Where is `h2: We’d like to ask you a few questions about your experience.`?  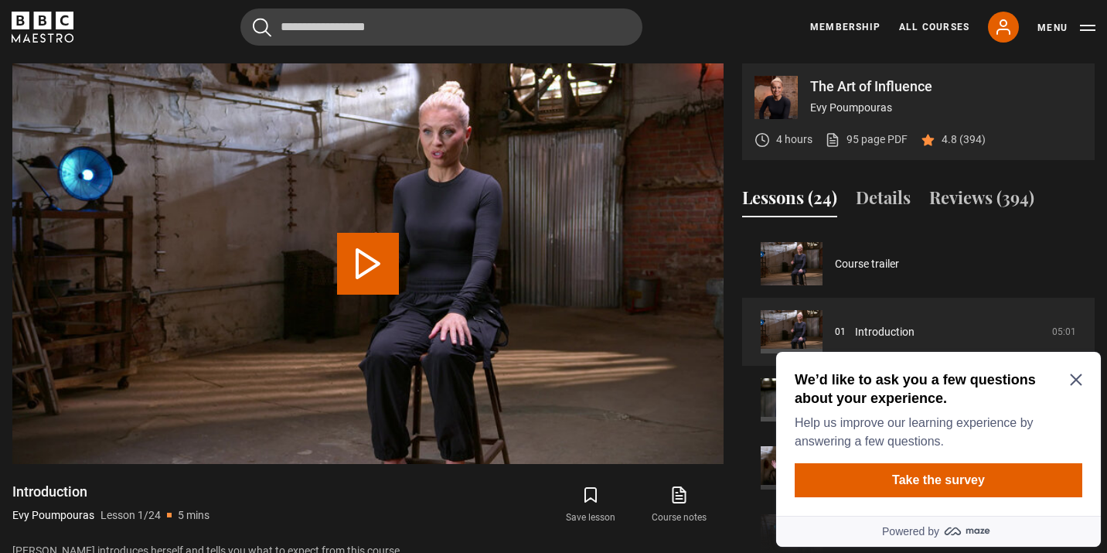
h2: We’d like to ask you a few questions about your experience. is located at coordinates (165, 43).